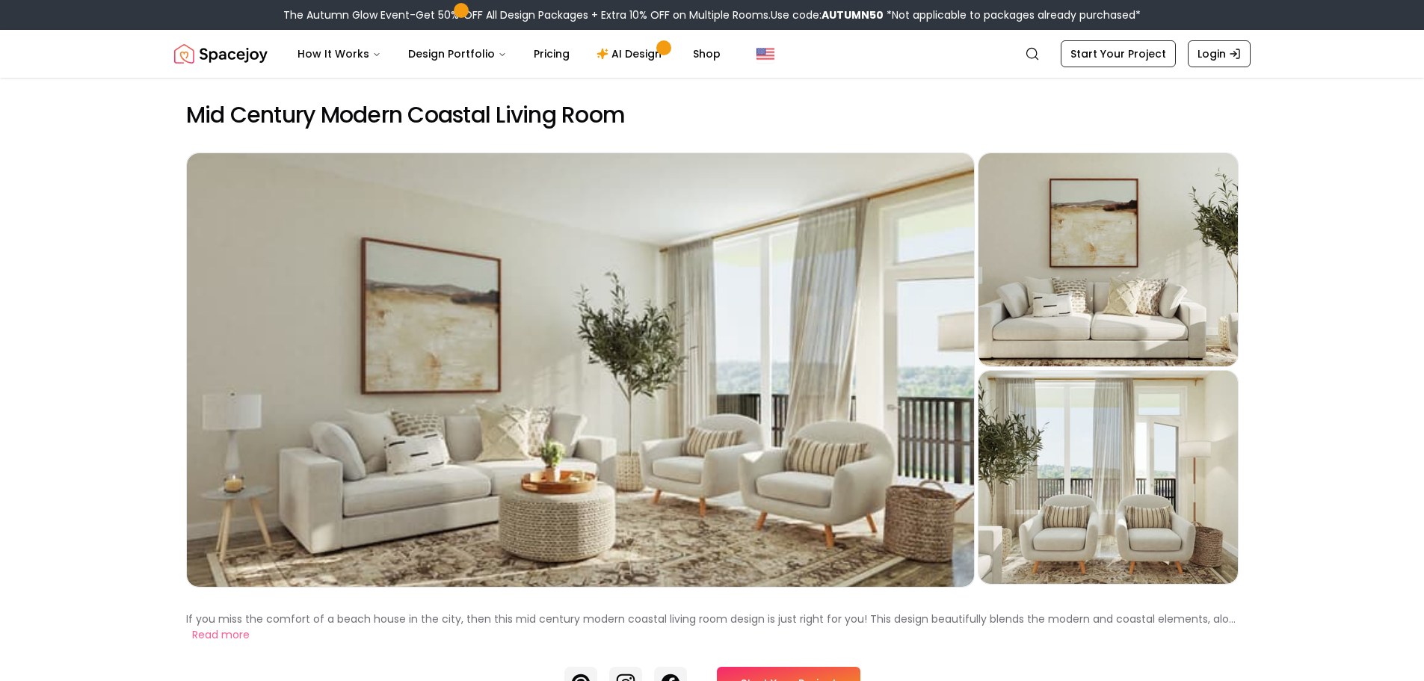 The image size is (1424, 681). Describe the element at coordinates (712, 115) in the screenshot. I see `h2: Mid Century Modern Coastal Living Room` at that location.